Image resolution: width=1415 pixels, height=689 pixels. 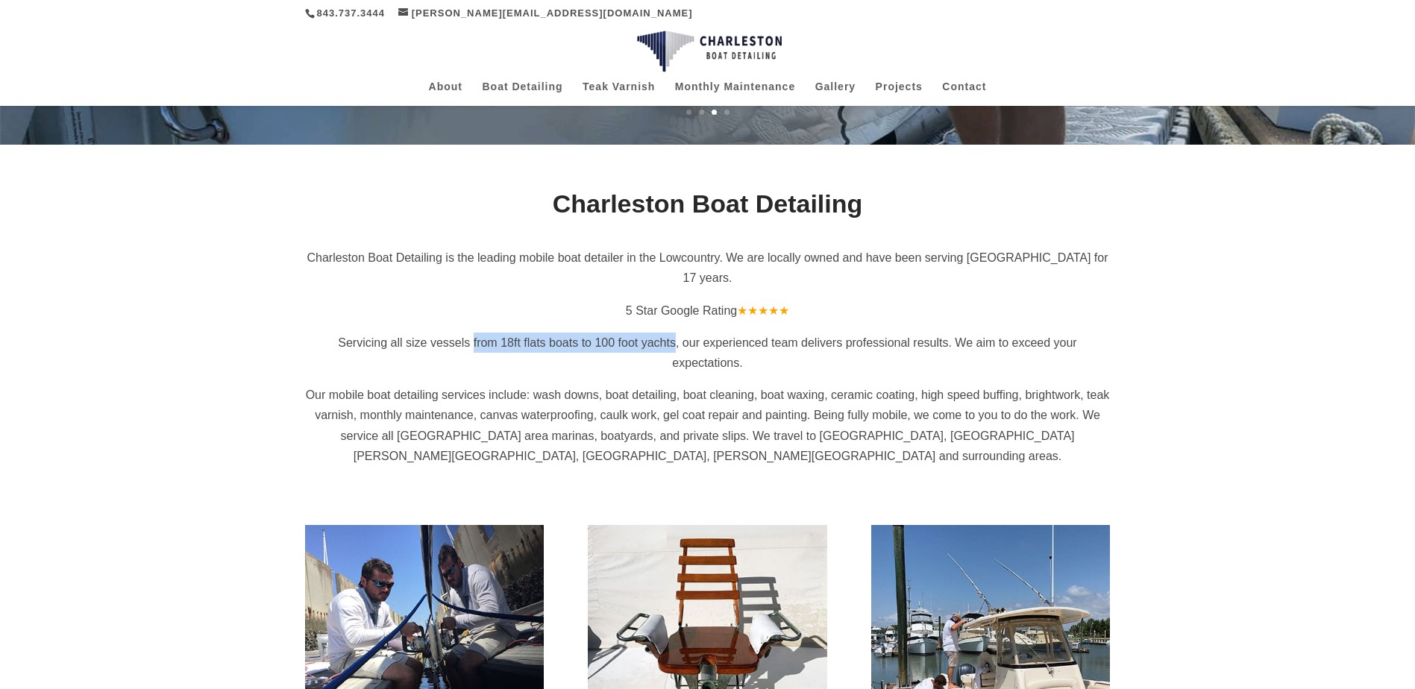 What do you see at coordinates (351, 13) in the screenshot?
I see `a: 843.737.3444` at bounding box center [351, 13].